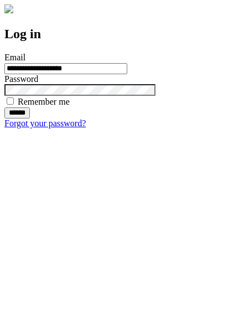 The height and width of the screenshot is (330, 249). I want to click on h2: Log in, so click(125, 34).